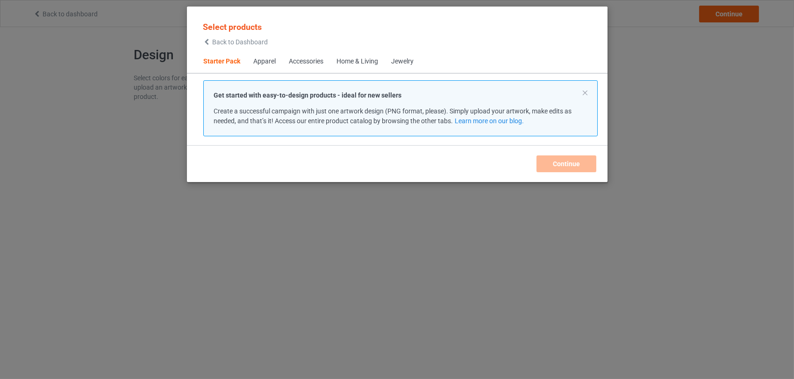  What do you see at coordinates (307, 95) in the screenshot?
I see `strong: Get started with easy-to-design products - ideal for new sellers` at bounding box center [307, 95].